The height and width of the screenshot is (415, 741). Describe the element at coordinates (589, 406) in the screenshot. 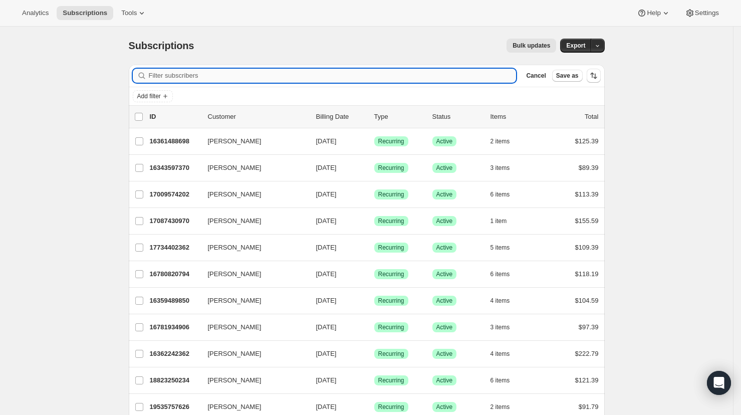

I see `span: $91.79` at that location.